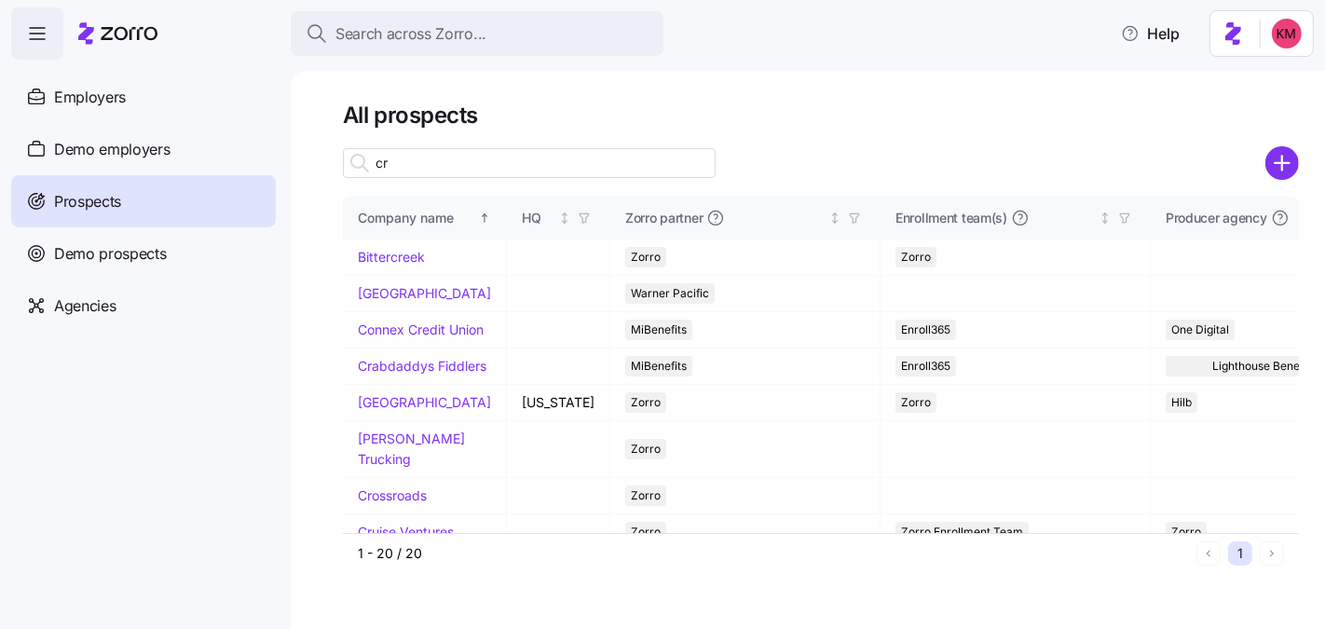 The image size is (1325, 629). What do you see at coordinates (88, 201) in the screenshot?
I see `span: Prospects` at bounding box center [88, 201].